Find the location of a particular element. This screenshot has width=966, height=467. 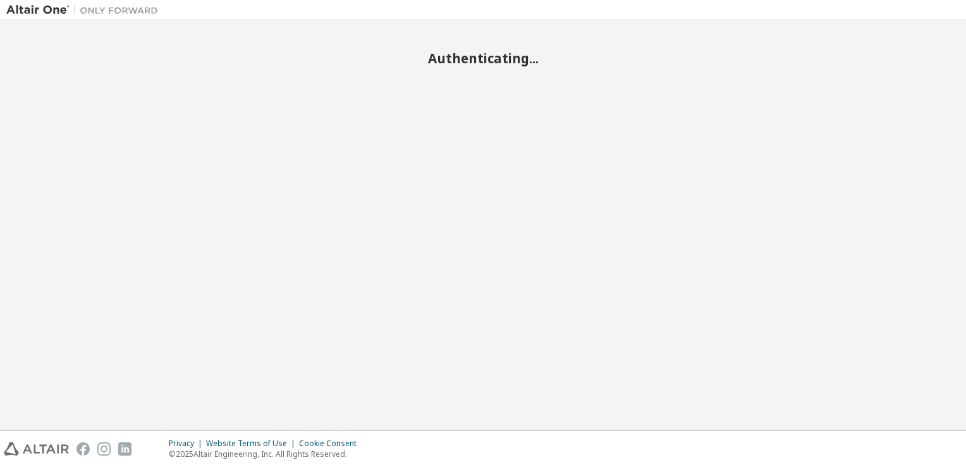

h2: Authenticating... is located at coordinates (483, 58).